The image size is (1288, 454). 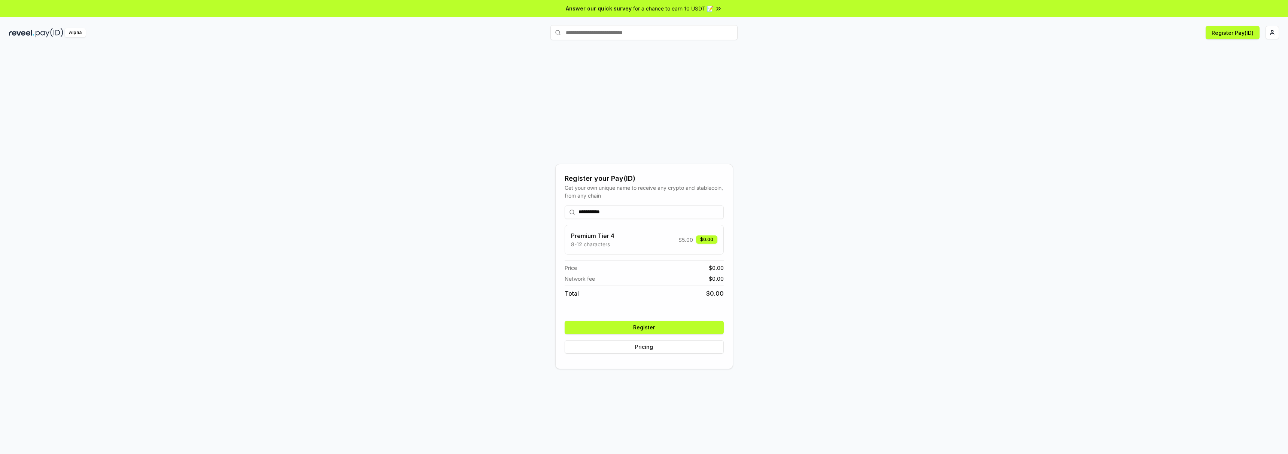 I want to click on img: reveel_dark, so click(x=21, y=33).